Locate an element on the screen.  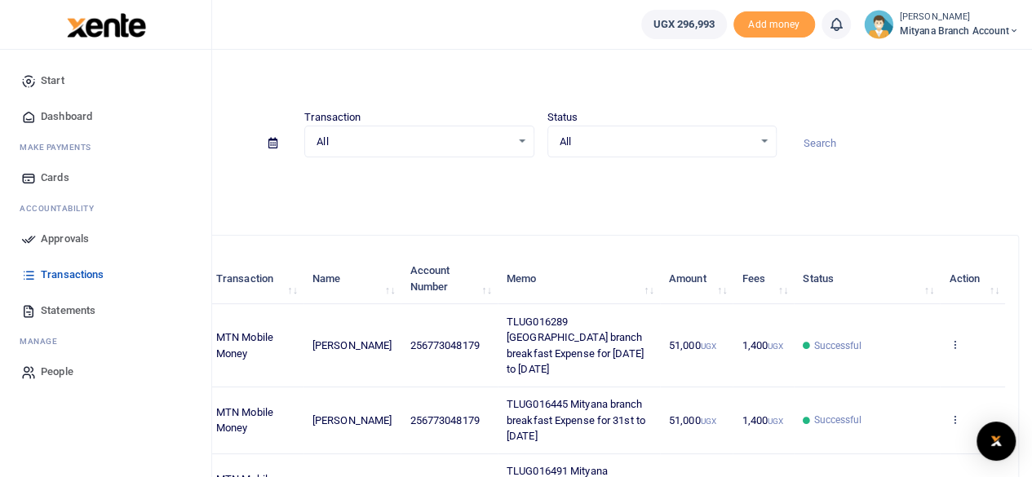
label: Transaction is located at coordinates (332, 118).